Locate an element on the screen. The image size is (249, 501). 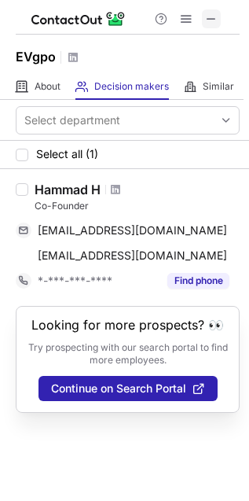
button: Continue on Search Portal is located at coordinates (128, 389).